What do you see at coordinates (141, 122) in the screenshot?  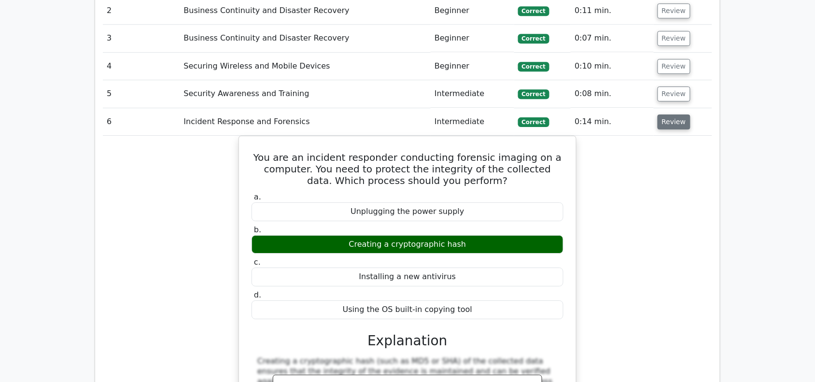 I see `td: 6` at bounding box center [141, 122].